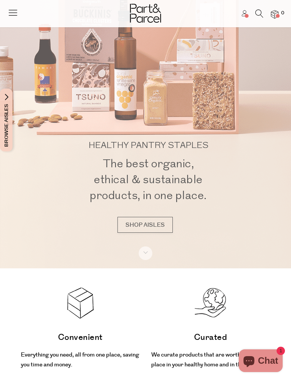  I want to click on h4: Convenient, so click(80, 337).